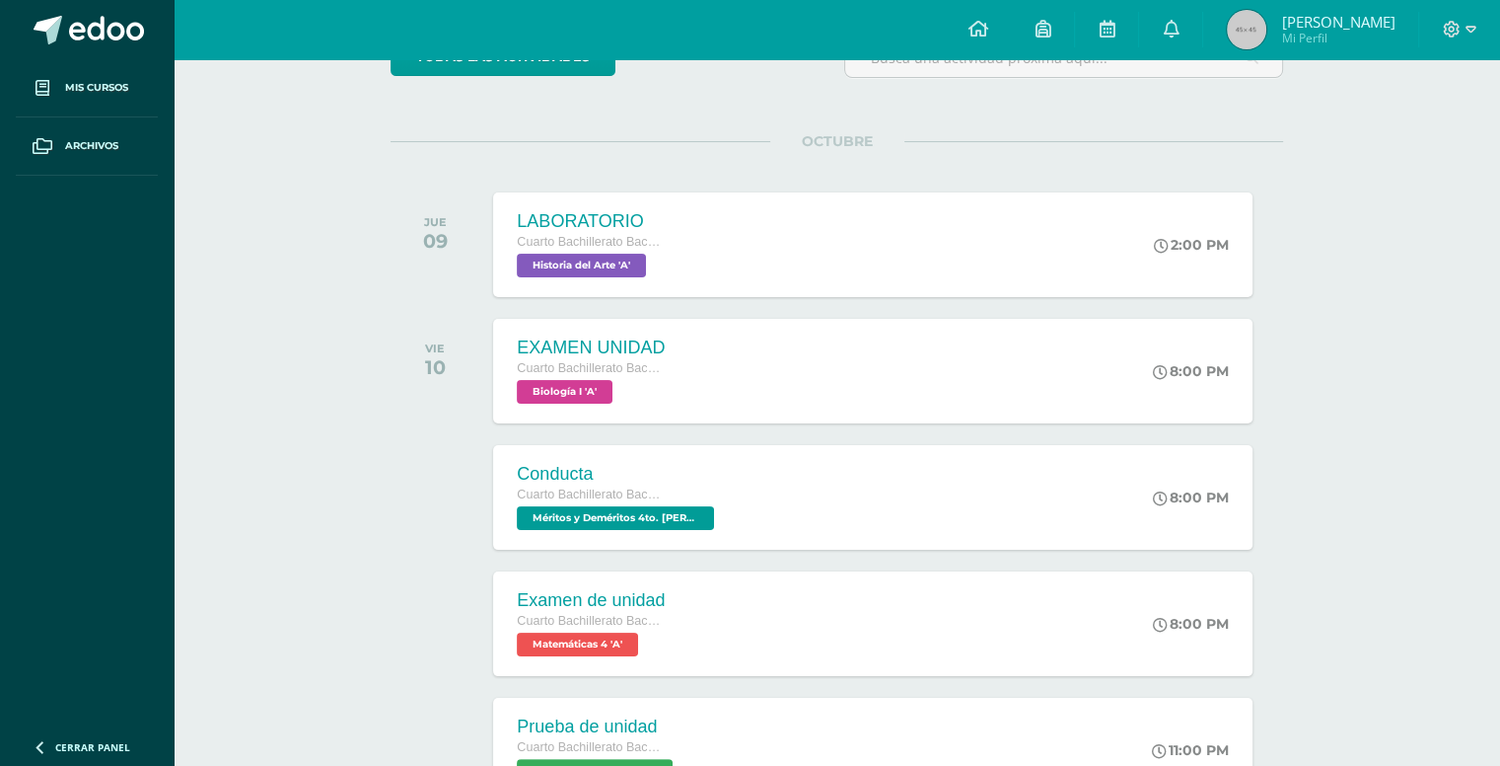 This screenshot has width=1500, height=766. What do you see at coordinates (93, 747) in the screenshot?
I see `span: Cerrar panel` at bounding box center [93, 747].